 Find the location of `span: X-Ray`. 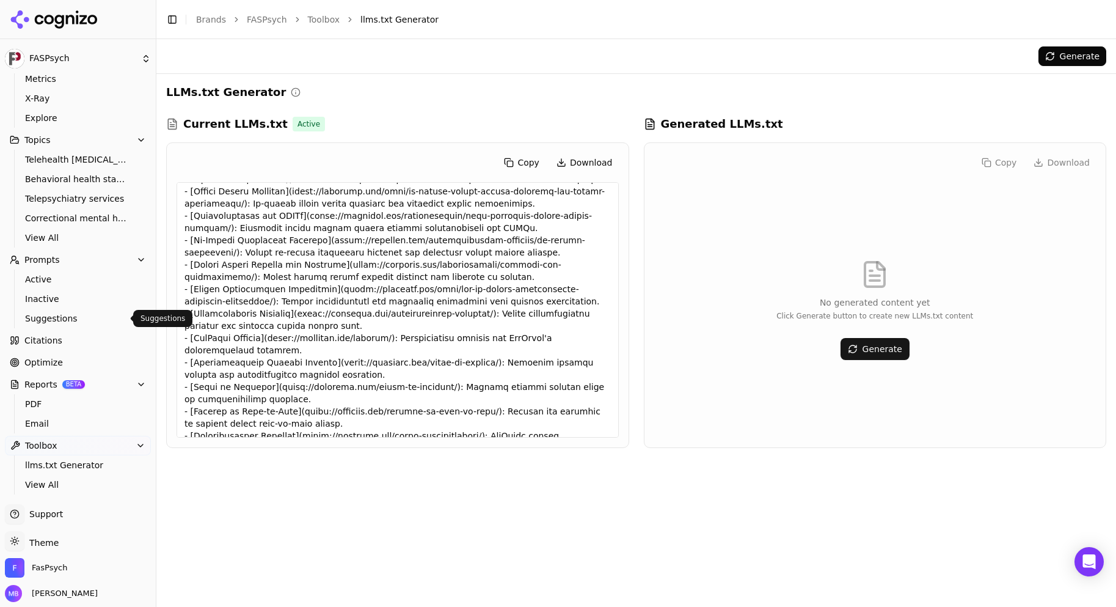

span: X-Ray is located at coordinates (78, 98).